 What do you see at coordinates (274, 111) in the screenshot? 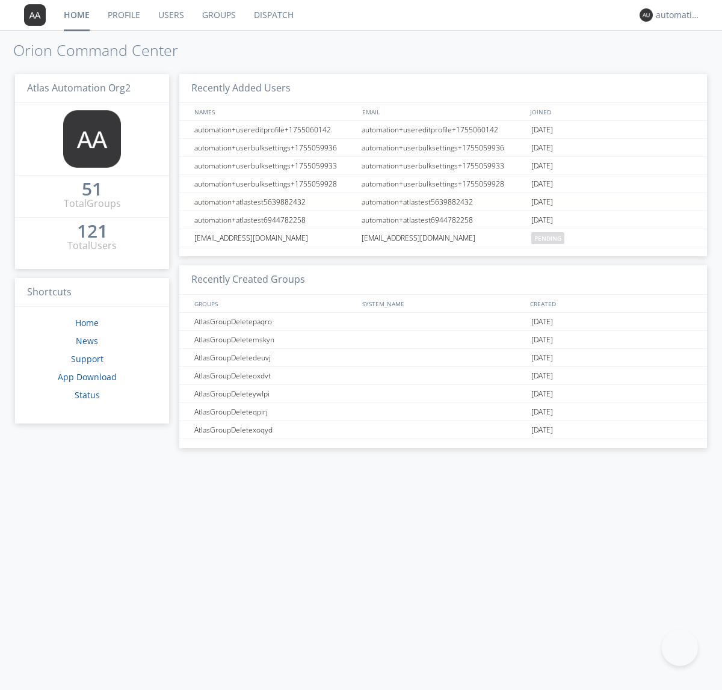
I see `div: NAMES` at bounding box center [274, 111].